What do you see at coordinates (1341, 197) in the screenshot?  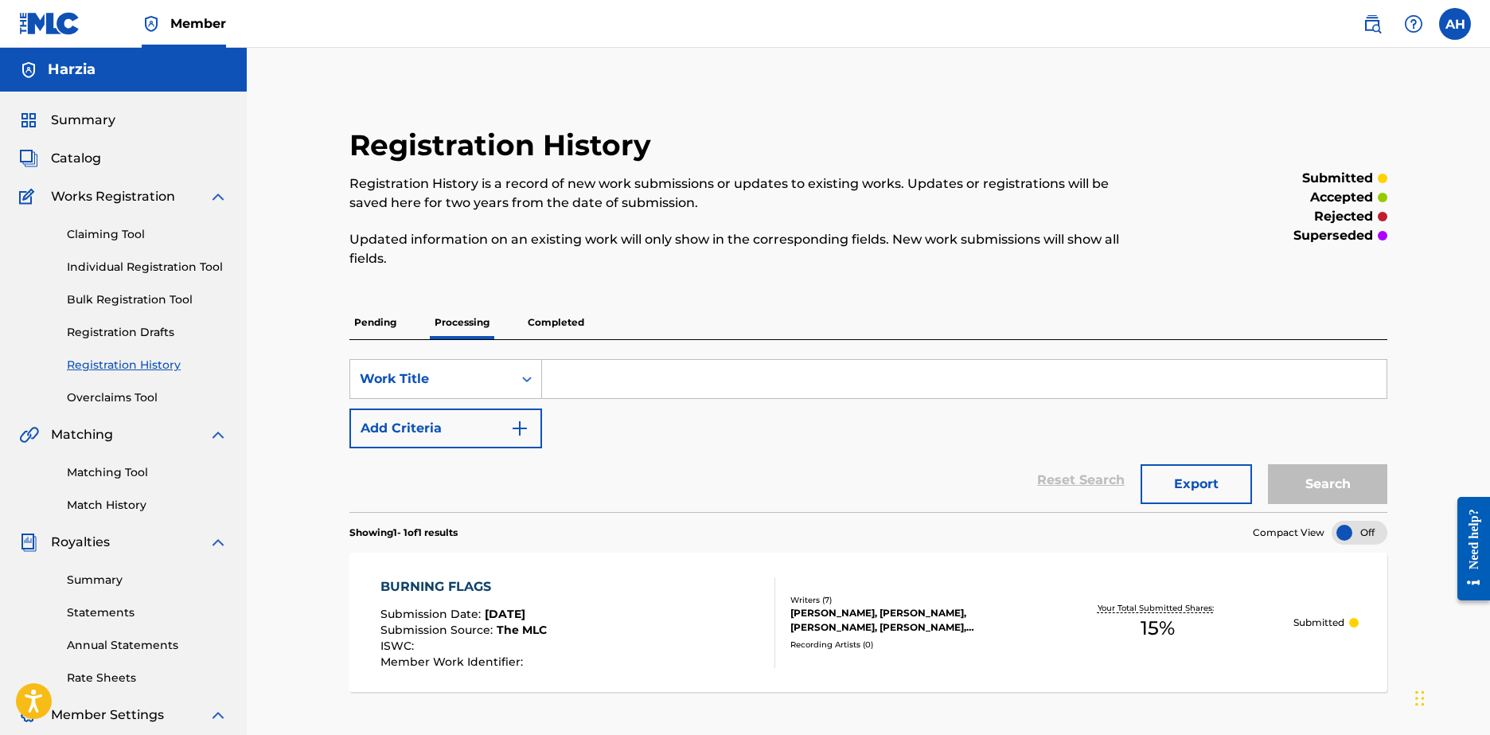 I see `p: accepted` at bounding box center [1341, 197].